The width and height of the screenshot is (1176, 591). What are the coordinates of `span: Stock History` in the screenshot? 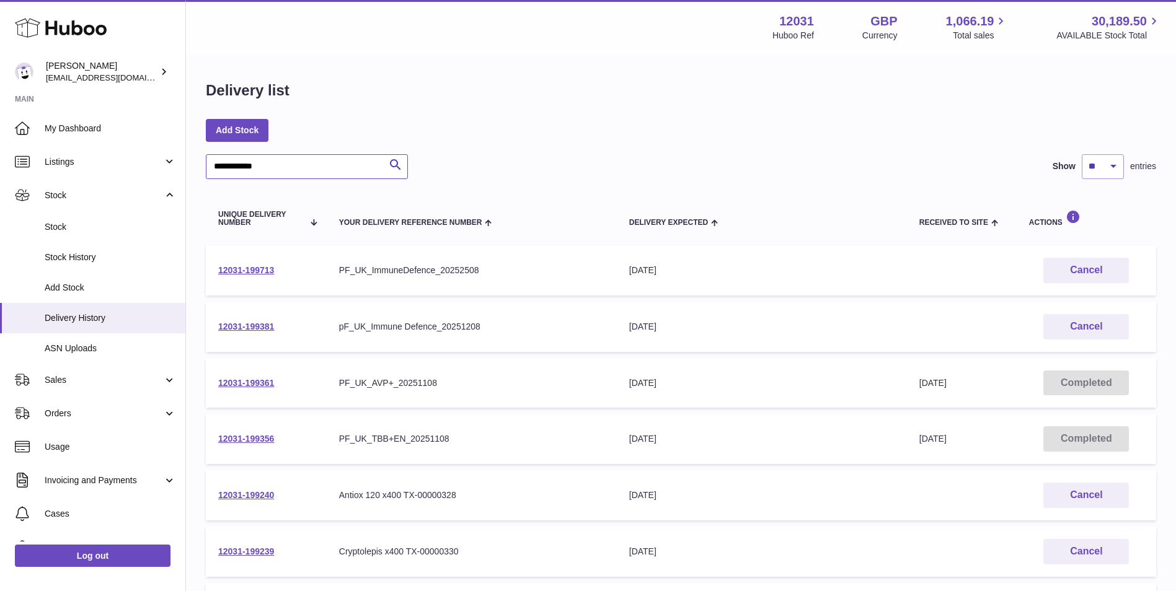 It's located at (110, 257).